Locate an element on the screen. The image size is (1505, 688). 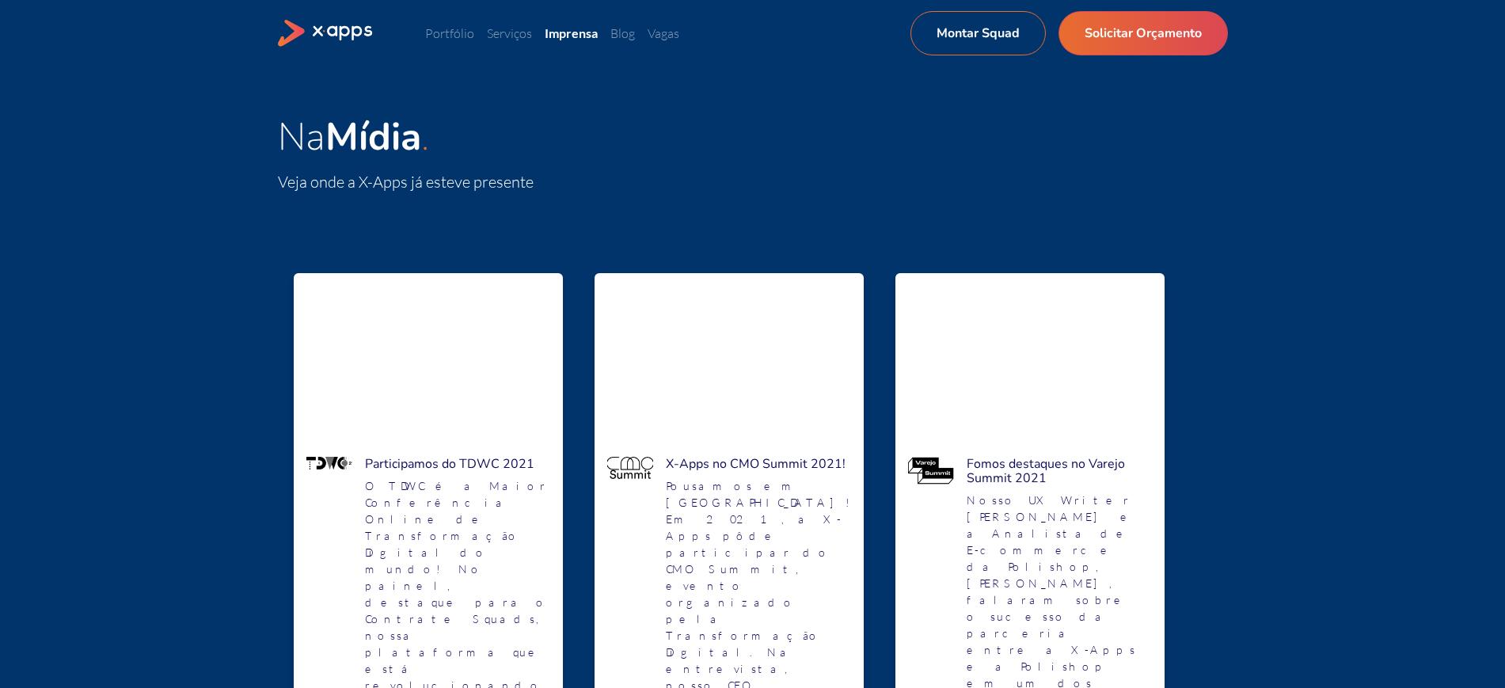
a: Montar Squad is located at coordinates (977, 33).